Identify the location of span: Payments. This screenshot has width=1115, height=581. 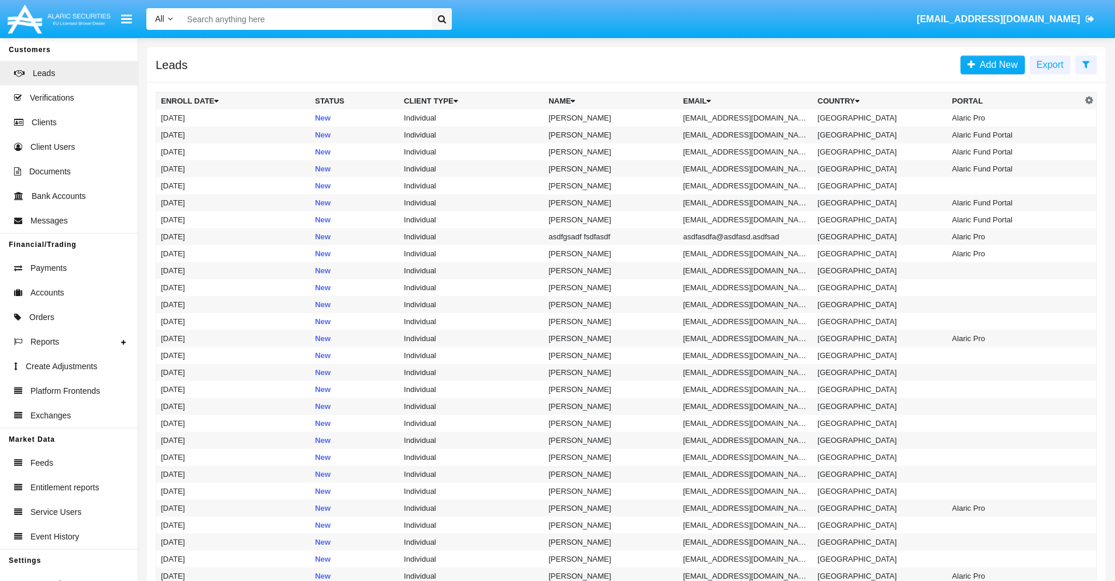
(49, 268).